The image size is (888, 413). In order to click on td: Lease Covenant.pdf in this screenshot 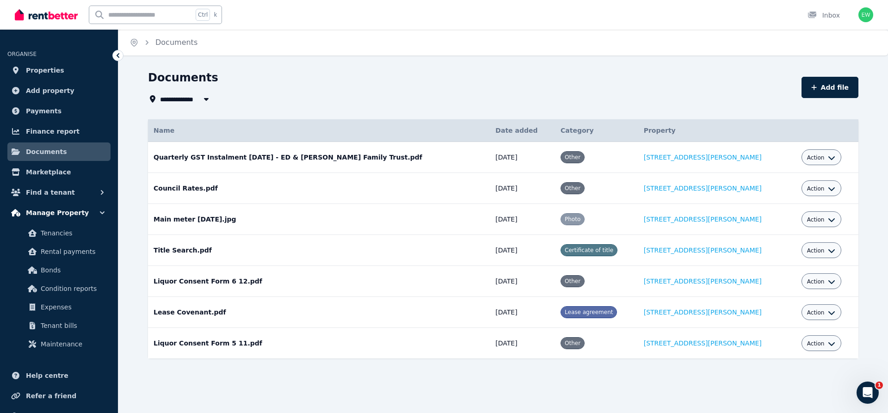, I will do `click(318, 312)`.